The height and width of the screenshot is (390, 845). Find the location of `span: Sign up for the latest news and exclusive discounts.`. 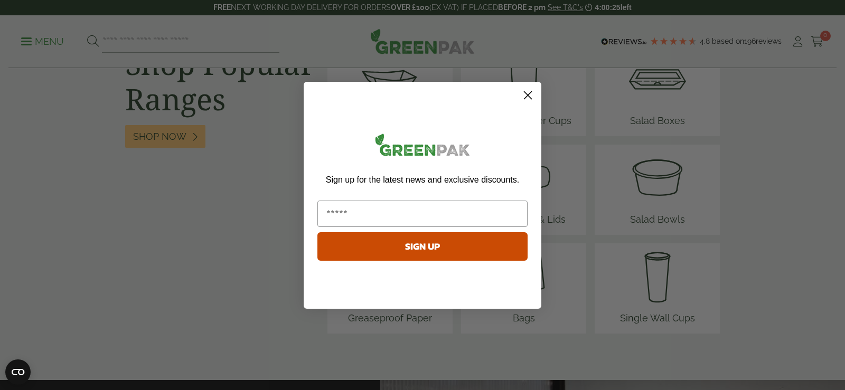

span: Sign up for the latest news and exclusive discounts. is located at coordinates (422, 180).